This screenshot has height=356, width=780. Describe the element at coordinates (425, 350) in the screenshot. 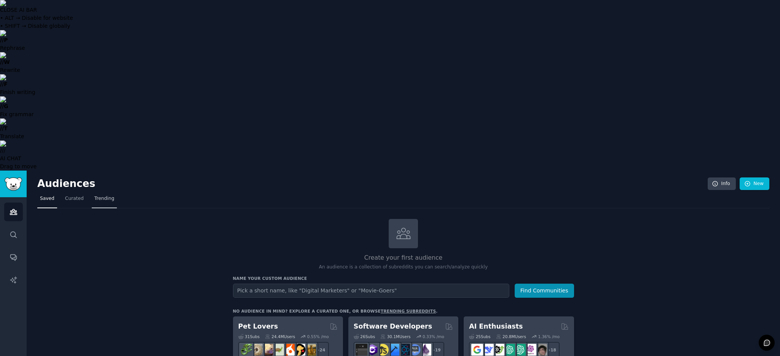

I see `img: elixir` at that location.